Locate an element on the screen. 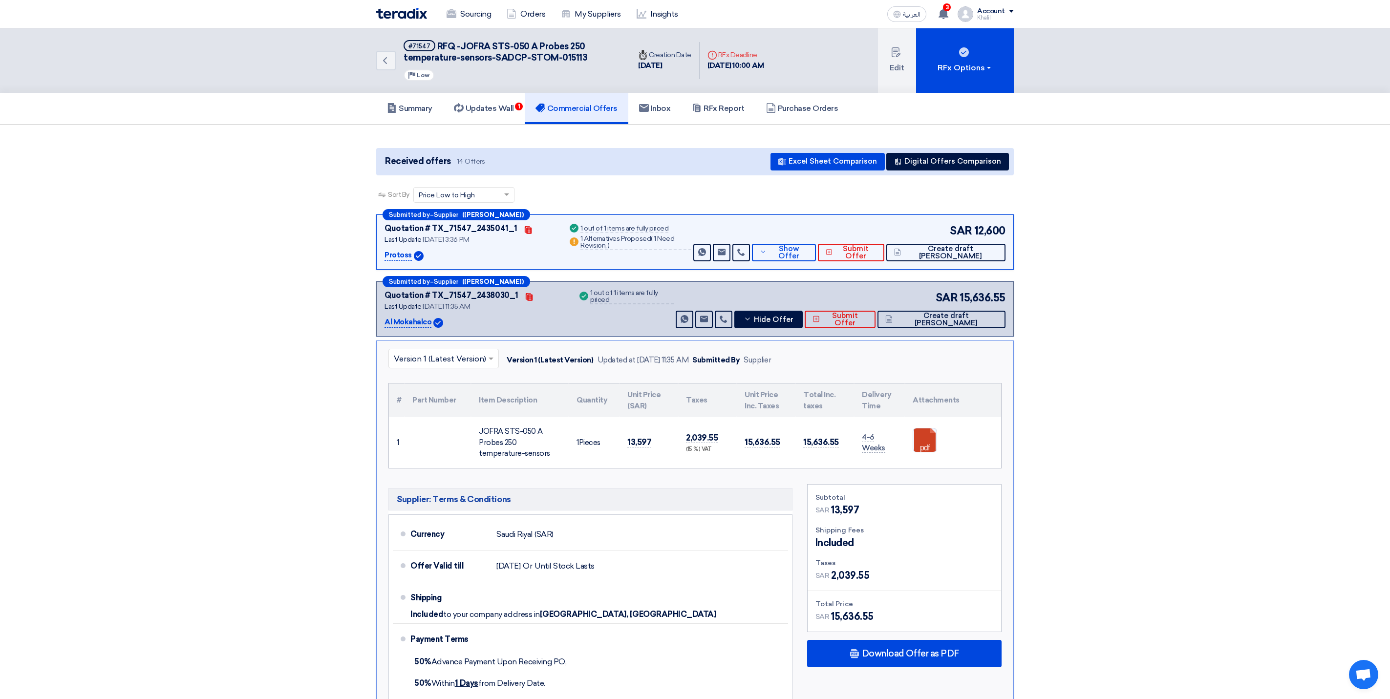 The image size is (1390, 699). button: العربية is located at coordinates (907, 14).